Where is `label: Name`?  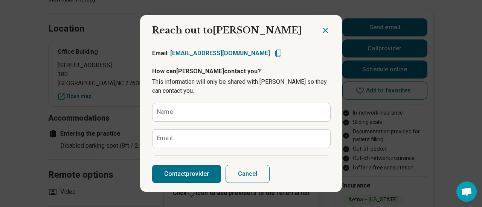 label: Name is located at coordinates (165, 112).